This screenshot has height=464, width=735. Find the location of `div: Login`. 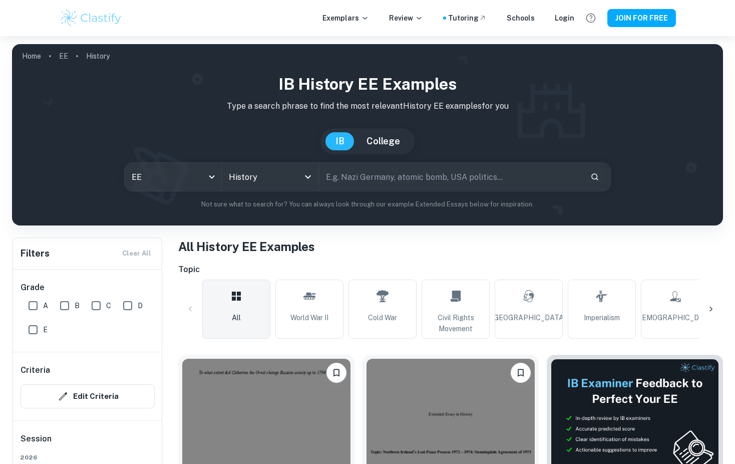

div: Login is located at coordinates (565, 18).